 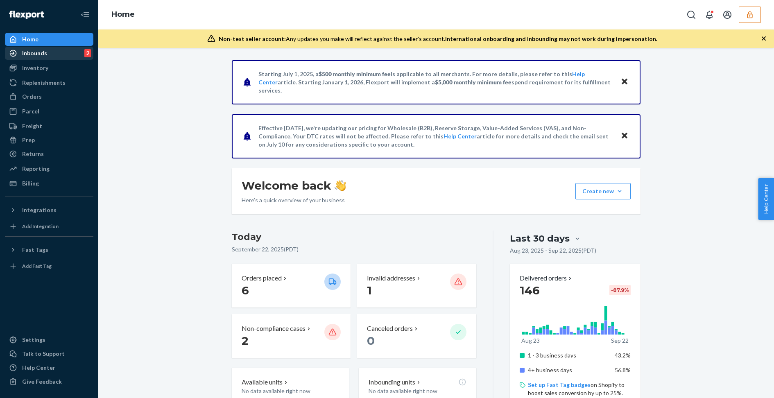 I want to click on p: Inbounding units, so click(x=392, y=382).